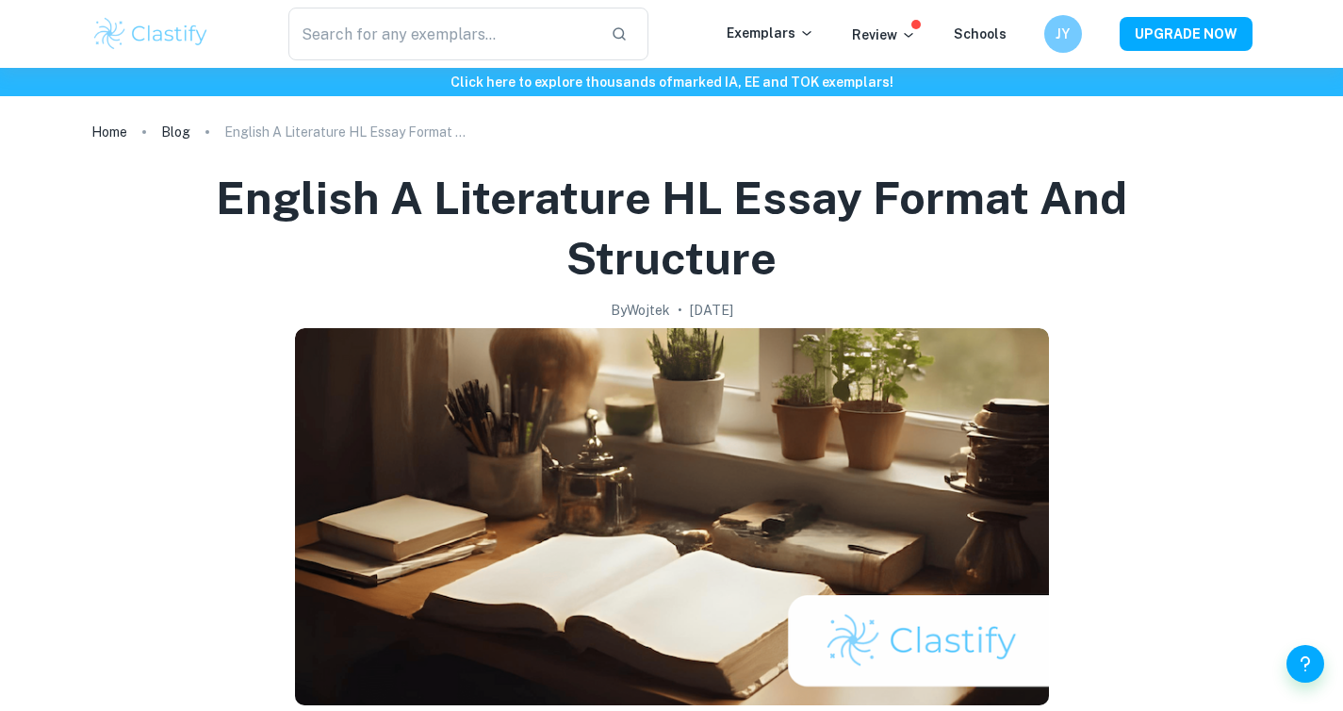 The image size is (1343, 711). Describe the element at coordinates (109, 132) in the screenshot. I see `a: Home` at that location.